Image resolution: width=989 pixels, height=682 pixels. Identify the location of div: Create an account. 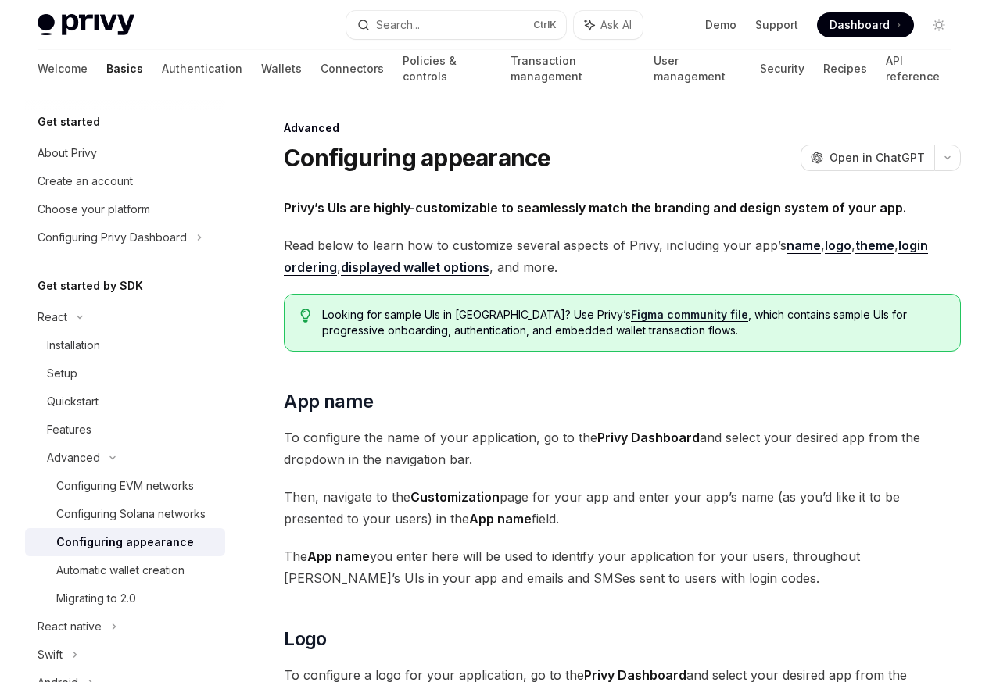
(85, 181).